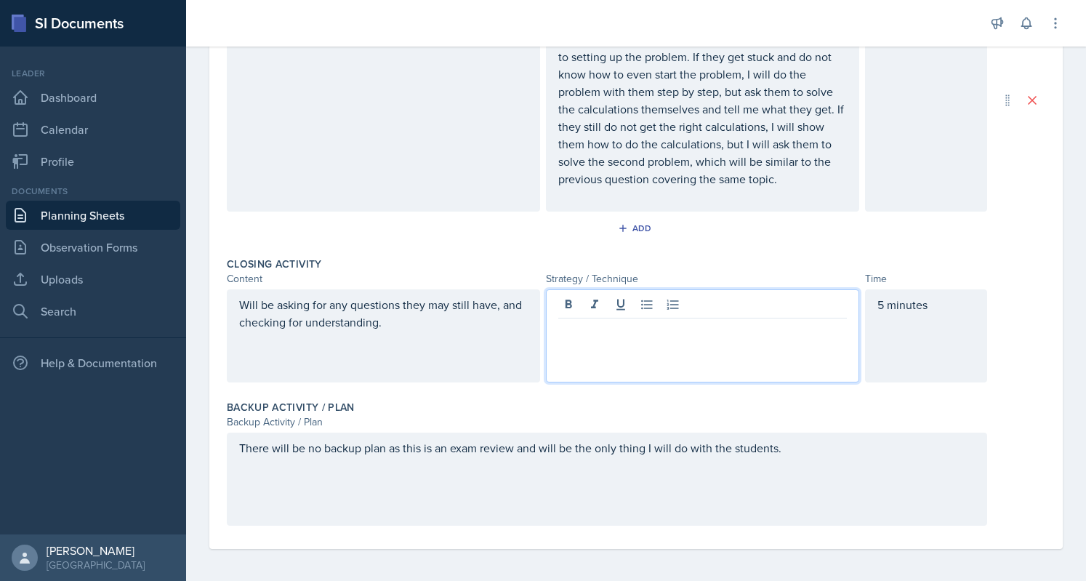  Describe the element at coordinates (93, 73) in the screenshot. I see `div: Leader` at that location.